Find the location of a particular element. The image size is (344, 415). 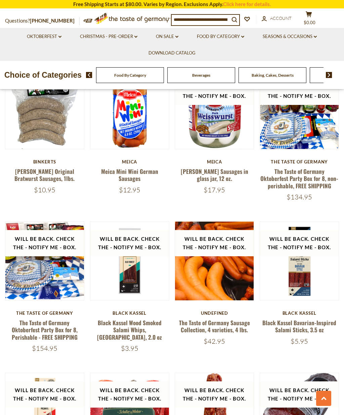

a: Click here for details. is located at coordinates (247, 4).